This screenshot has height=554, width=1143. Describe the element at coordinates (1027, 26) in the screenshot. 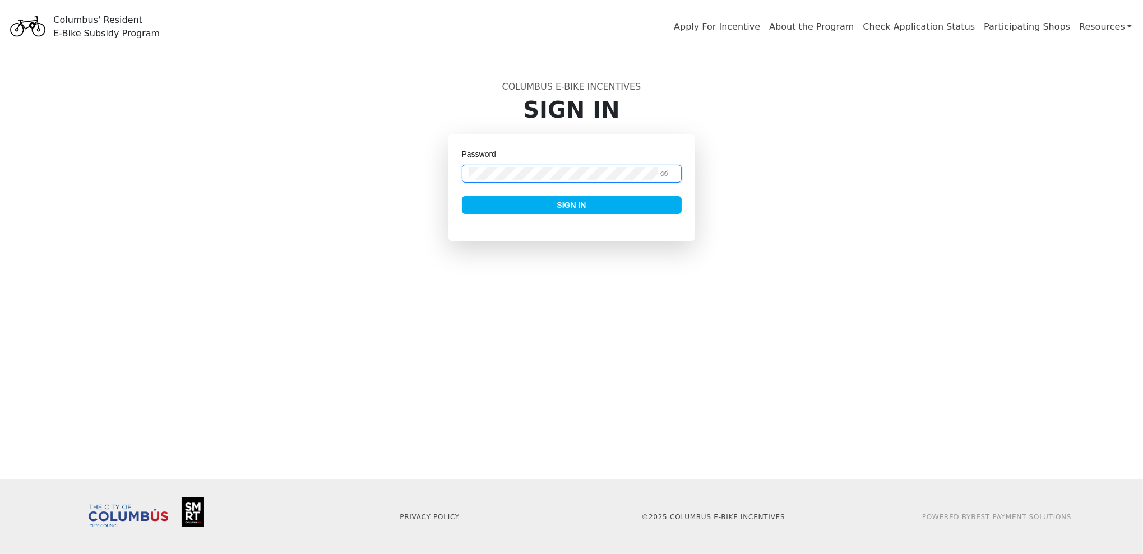

I see `a: Participating Shops` at that location.